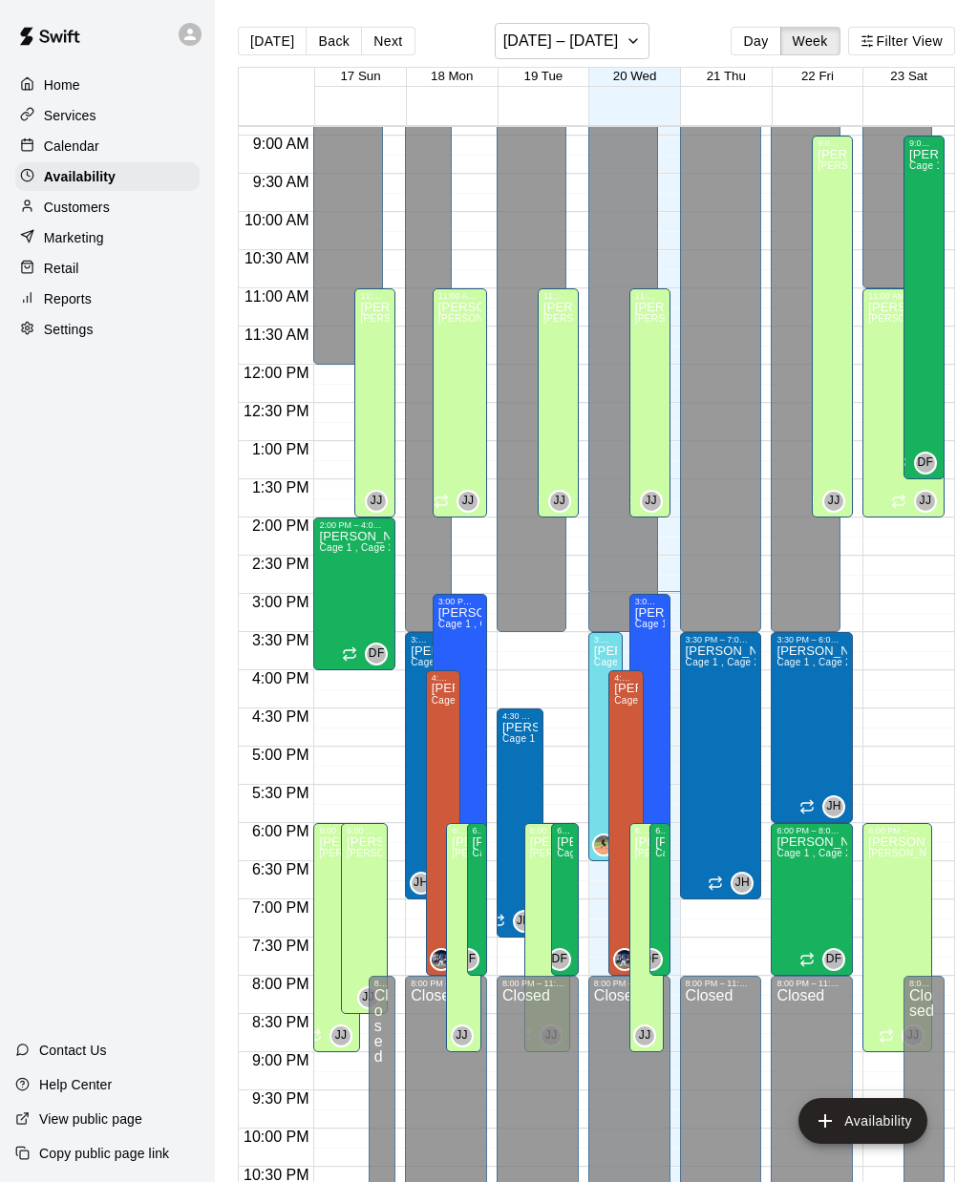 This screenshot has height=1182, width=978. Describe the element at coordinates (360, 75) in the screenshot. I see `span: 17 Sun` at that location.